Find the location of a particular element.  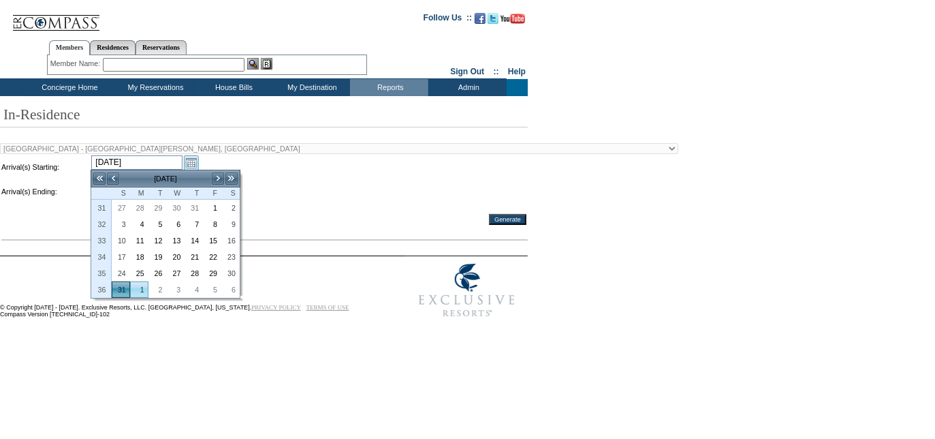

a: 14 is located at coordinates (193, 241).